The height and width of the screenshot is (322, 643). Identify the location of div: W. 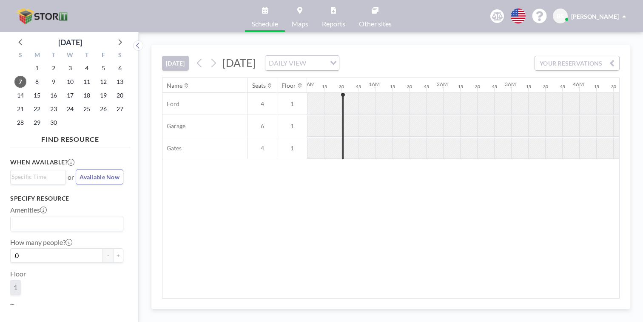
(70, 56).